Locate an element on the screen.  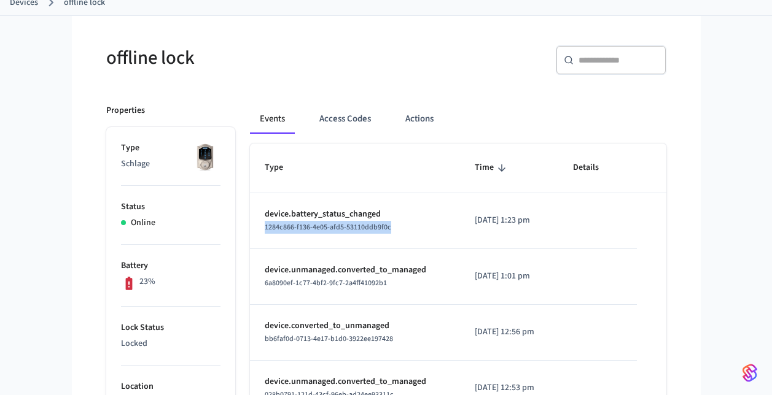
button: Actions is located at coordinates (419, 119).